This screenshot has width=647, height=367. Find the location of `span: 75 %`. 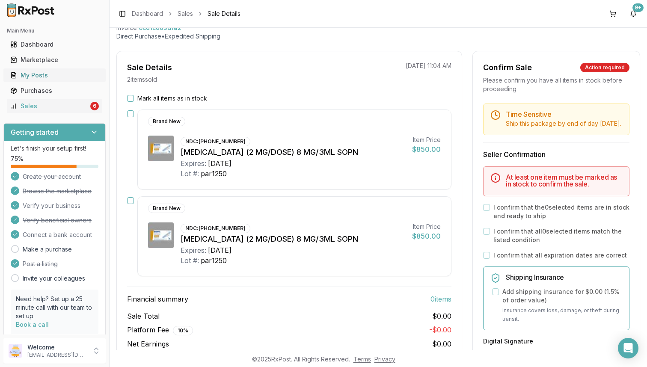

span: 75 % is located at coordinates (17, 159).